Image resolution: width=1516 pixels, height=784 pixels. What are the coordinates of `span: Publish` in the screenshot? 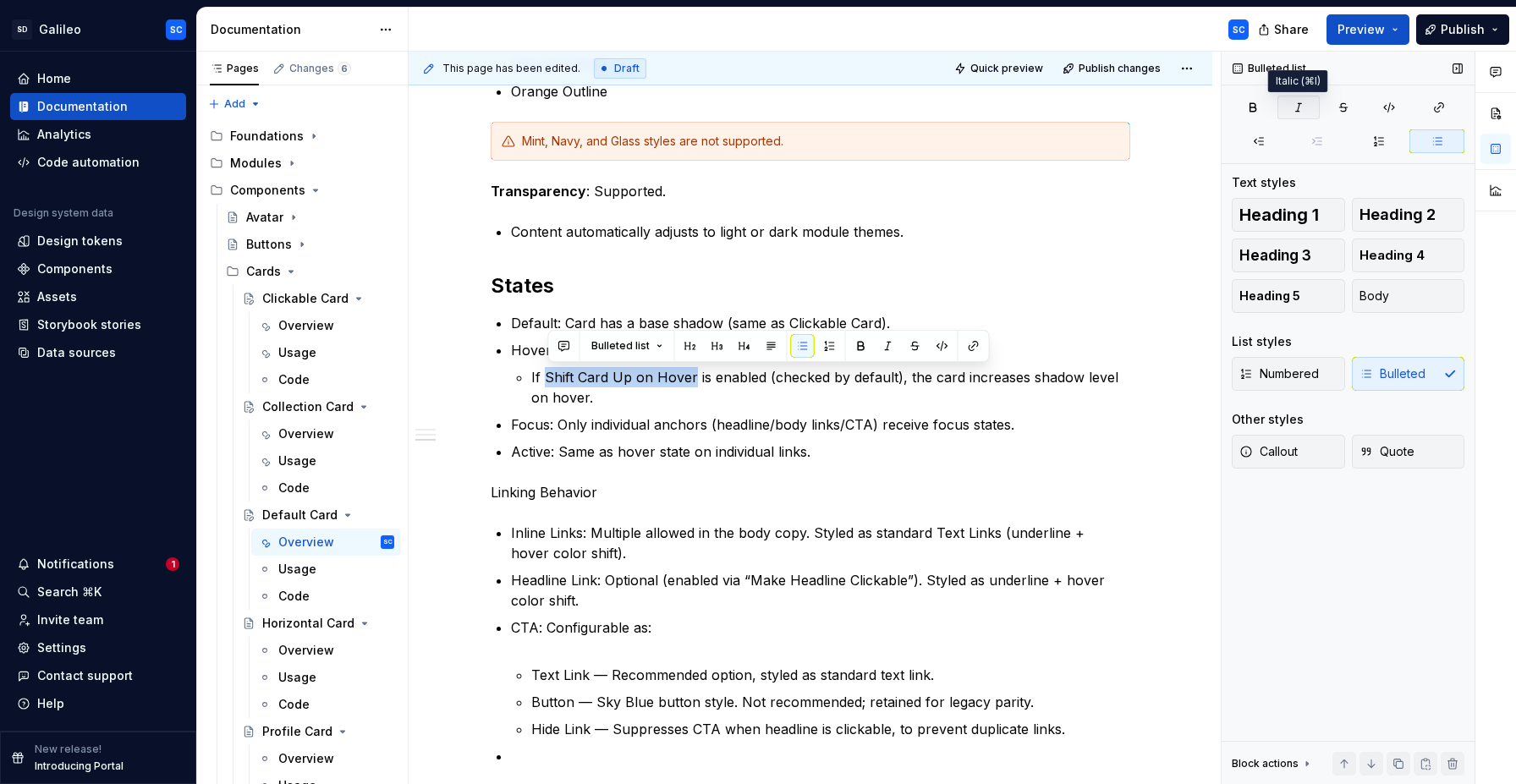 It's located at (1462, 30).